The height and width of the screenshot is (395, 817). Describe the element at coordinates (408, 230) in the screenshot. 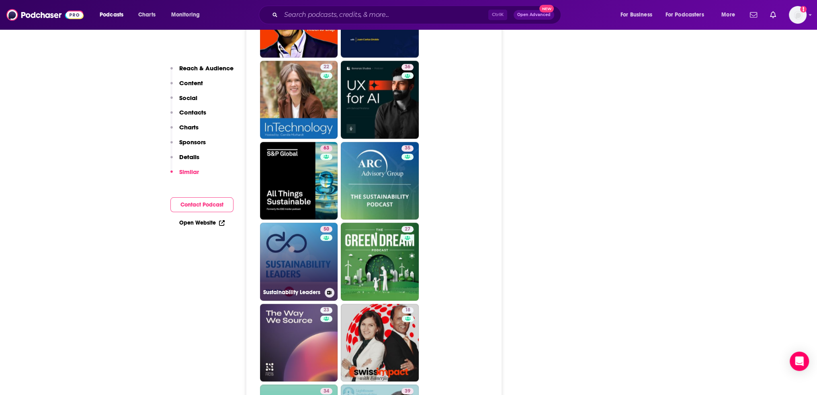

I see `span: 27` at that location.